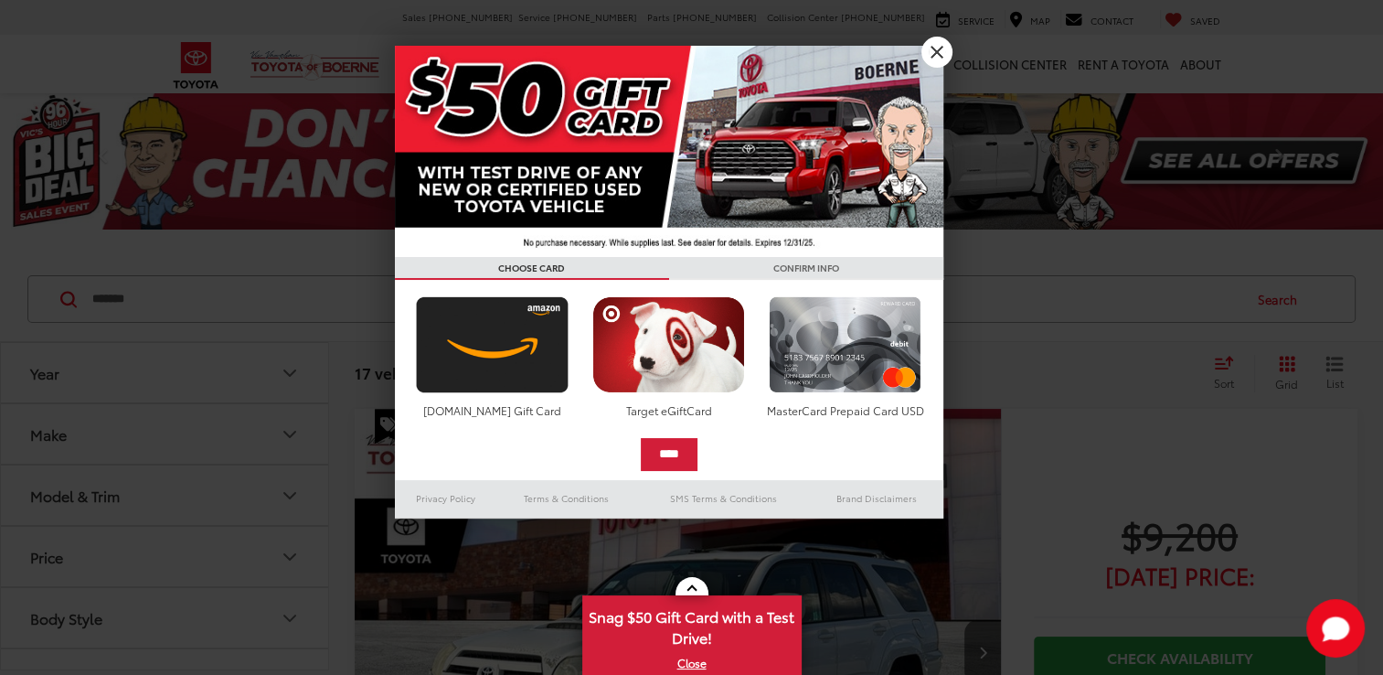 The width and height of the screenshot is (1383, 675). Describe the element at coordinates (1336, 628) in the screenshot. I see `button: Toggle Chat Window` at that location.